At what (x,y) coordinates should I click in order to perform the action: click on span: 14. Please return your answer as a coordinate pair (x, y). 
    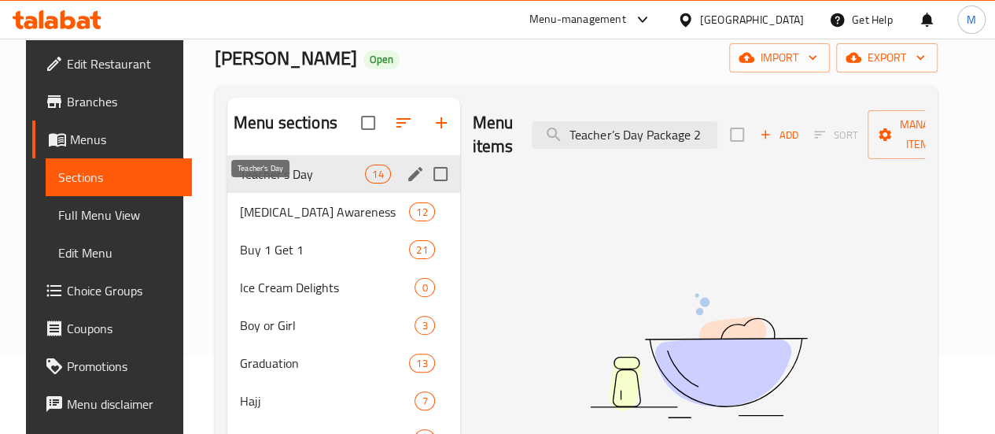
    Looking at the image, I should click on (378, 174).